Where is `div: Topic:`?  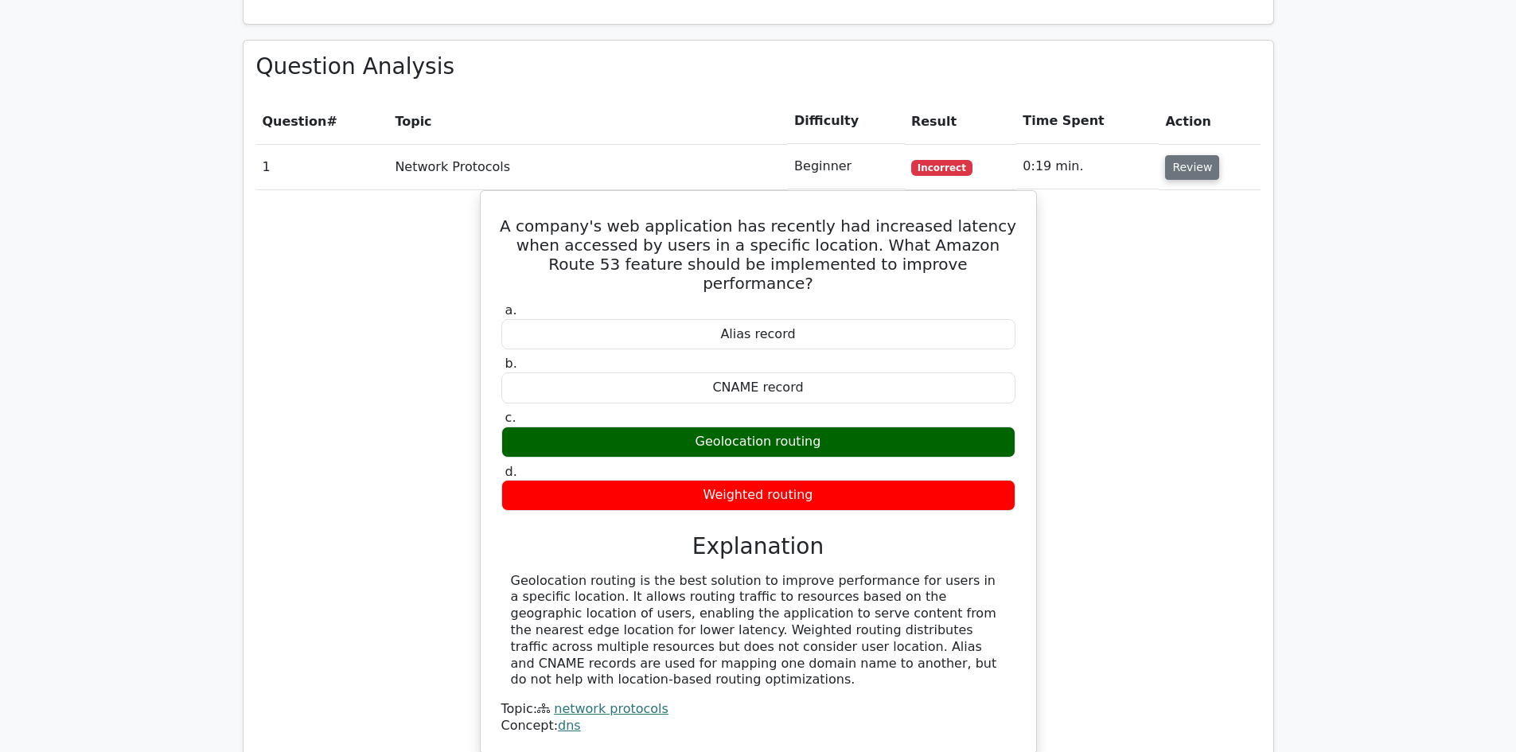
div: Topic: is located at coordinates (758, 709).